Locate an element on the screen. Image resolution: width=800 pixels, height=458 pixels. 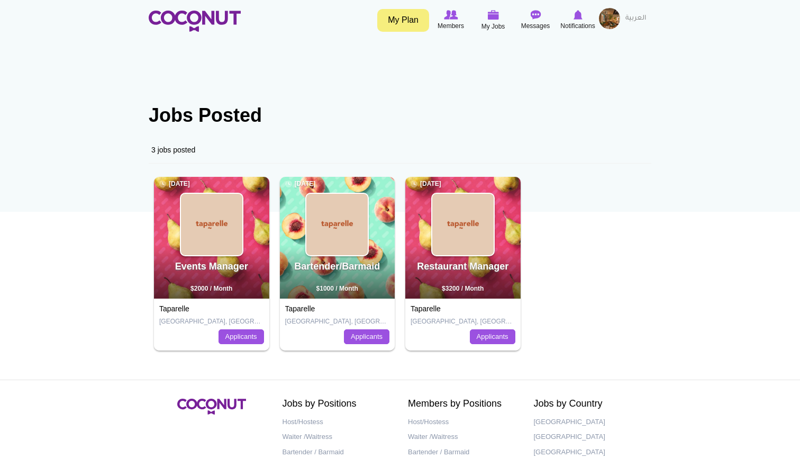
img: Notifications is located at coordinates (578, 15).